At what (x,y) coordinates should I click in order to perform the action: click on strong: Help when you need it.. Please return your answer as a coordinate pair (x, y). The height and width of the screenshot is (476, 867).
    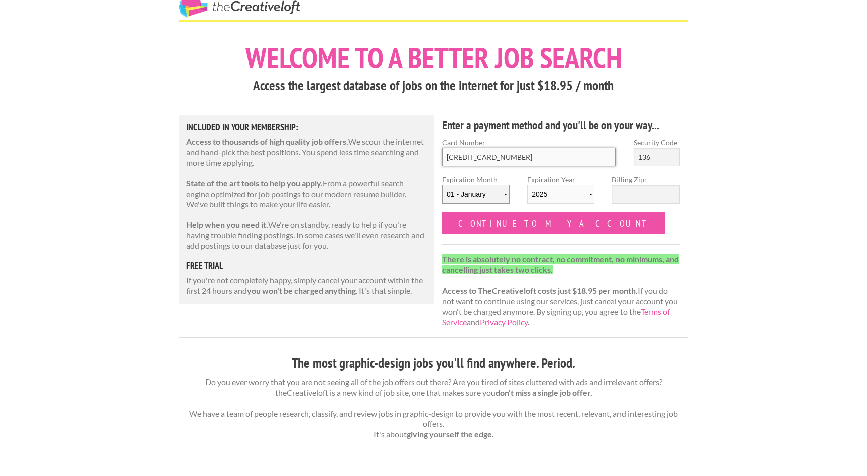
    Looking at the image, I should click on (227, 224).